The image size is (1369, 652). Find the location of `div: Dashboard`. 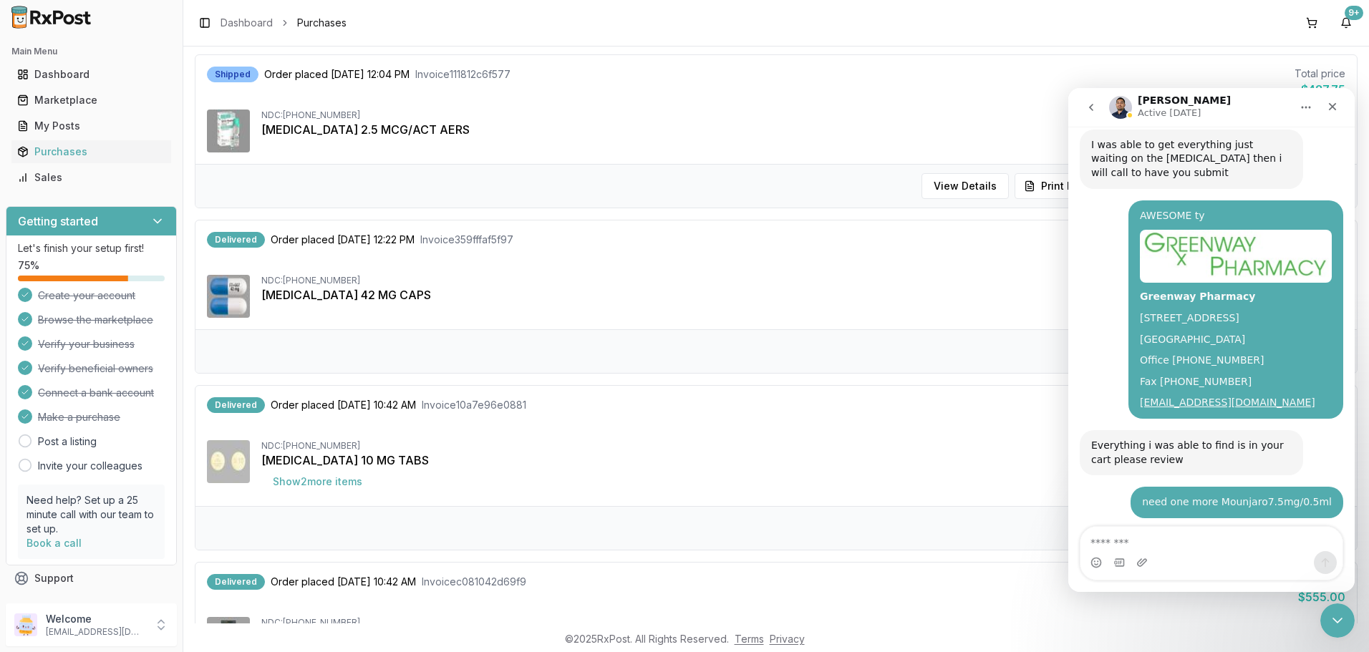

div: Dashboard is located at coordinates (91, 74).